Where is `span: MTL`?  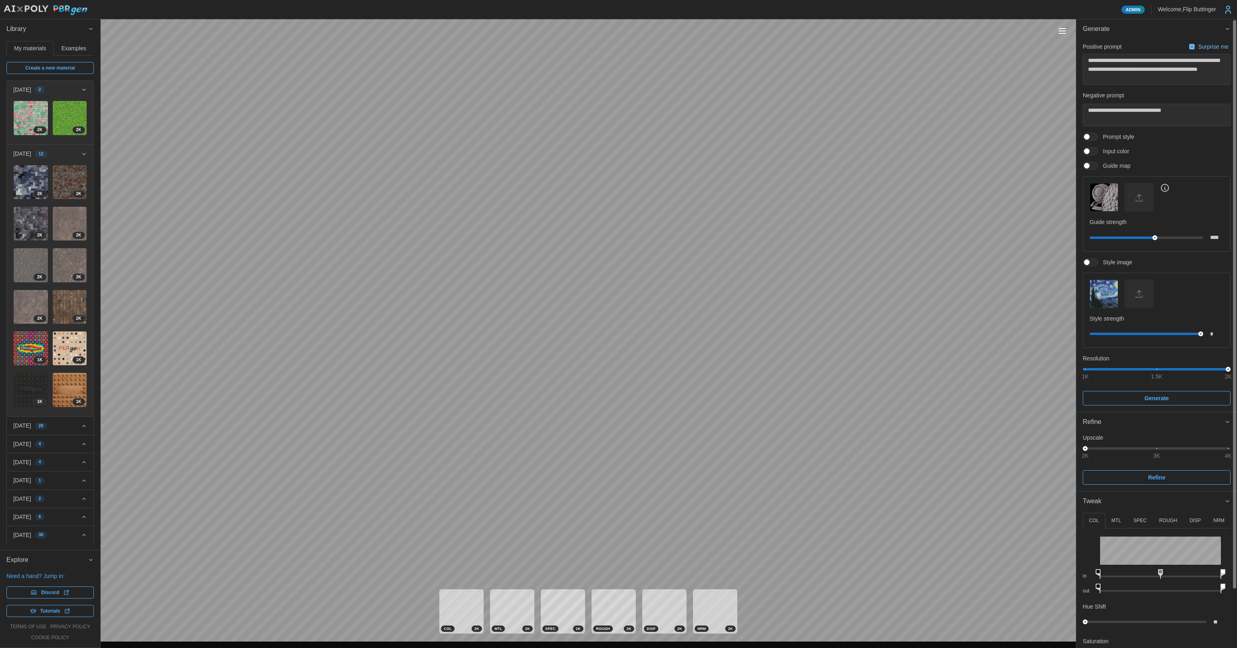 span: MTL is located at coordinates (498, 629).